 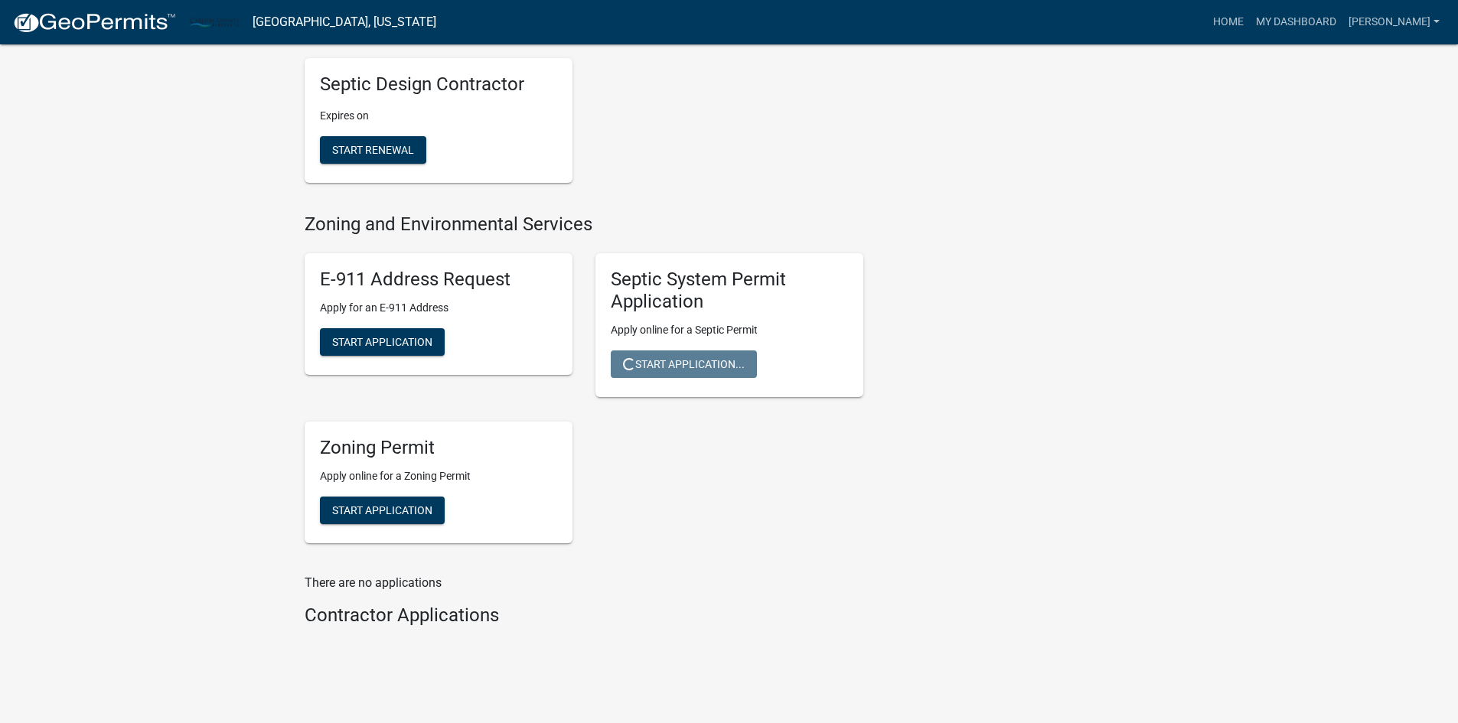 What do you see at coordinates (439, 448) in the screenshot?
I see `h5: Zoning Permit` at bounding box center [439, 448].